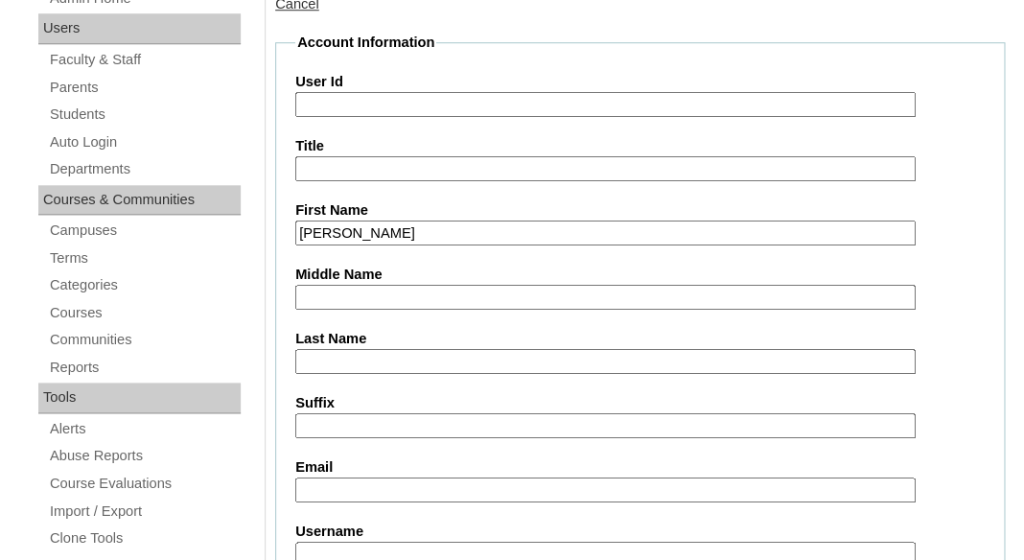  I want to click on div: Courses & Communities, so click(139, 200).